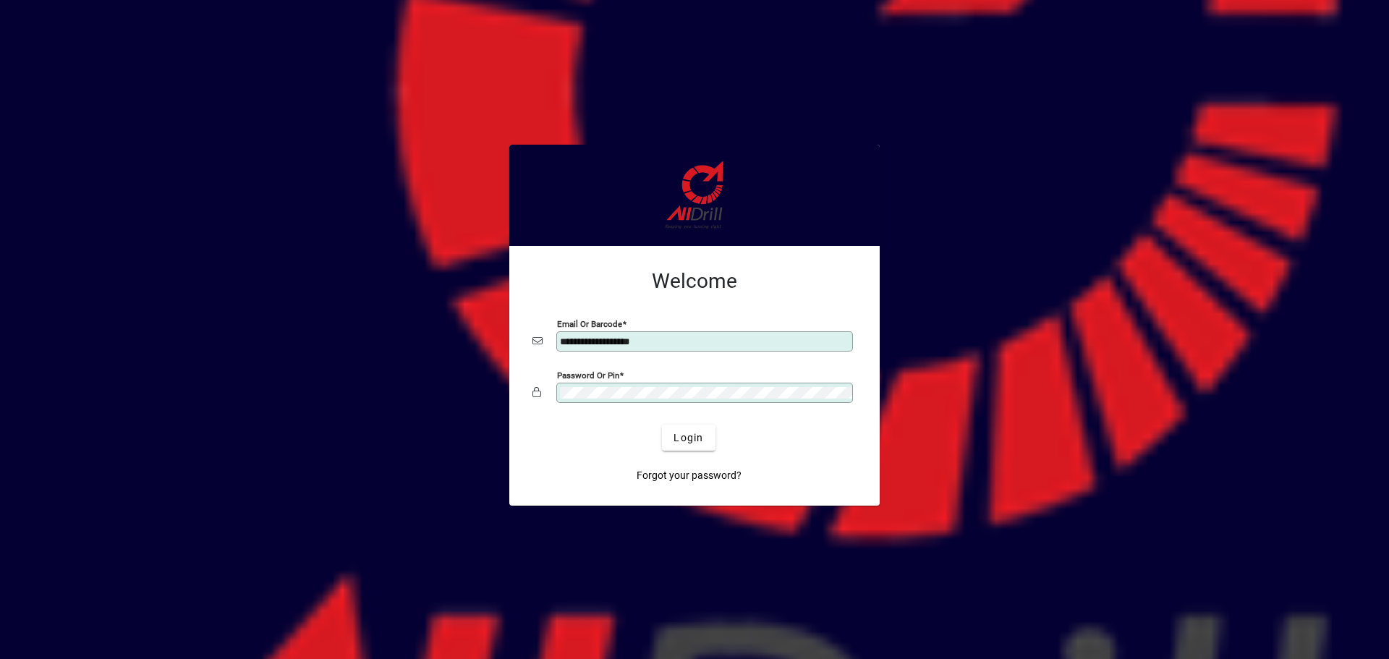 This screenshot has height=659, width=1389. Describe the element at coordinates (694, 281) in the screenshot. I see `h2: Welcome` at that location.